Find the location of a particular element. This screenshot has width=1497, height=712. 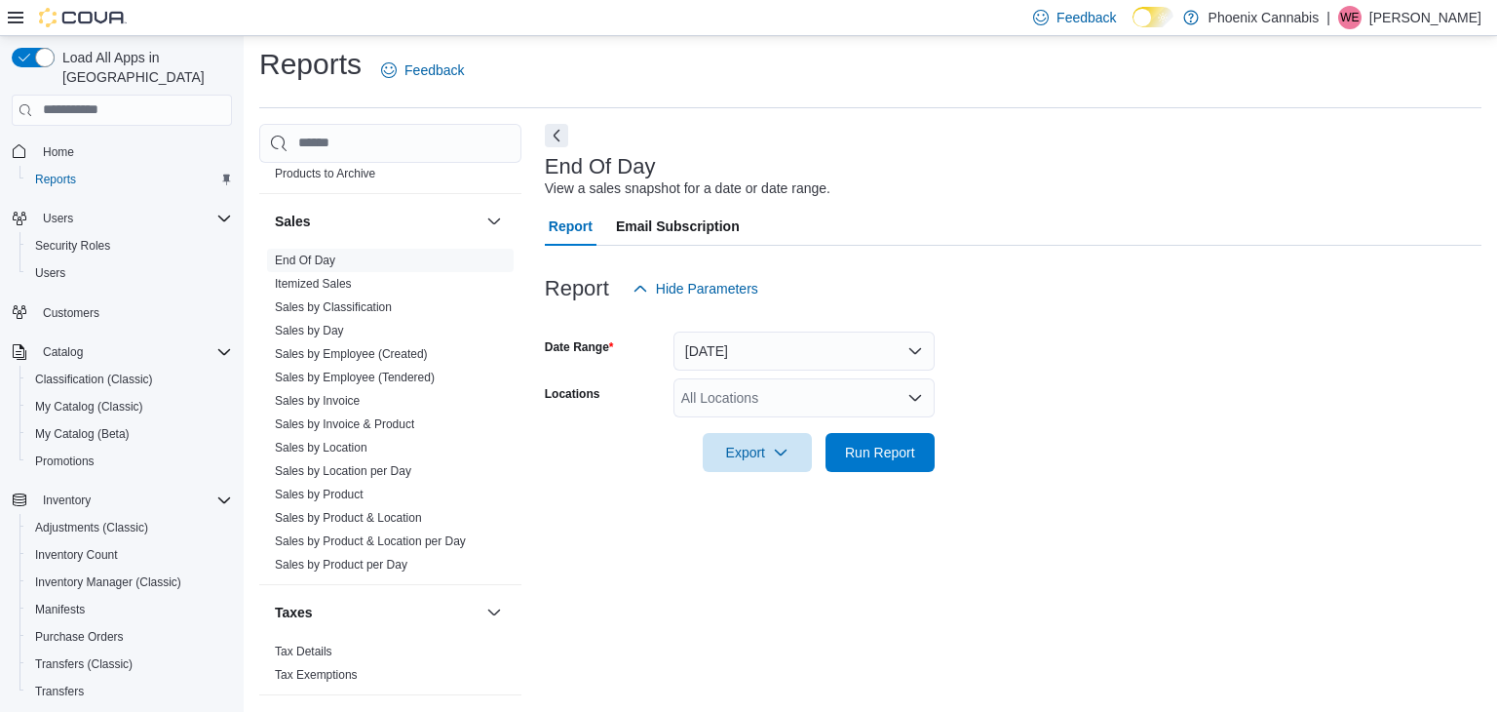

button: Export is located at coordinates (757, 452).